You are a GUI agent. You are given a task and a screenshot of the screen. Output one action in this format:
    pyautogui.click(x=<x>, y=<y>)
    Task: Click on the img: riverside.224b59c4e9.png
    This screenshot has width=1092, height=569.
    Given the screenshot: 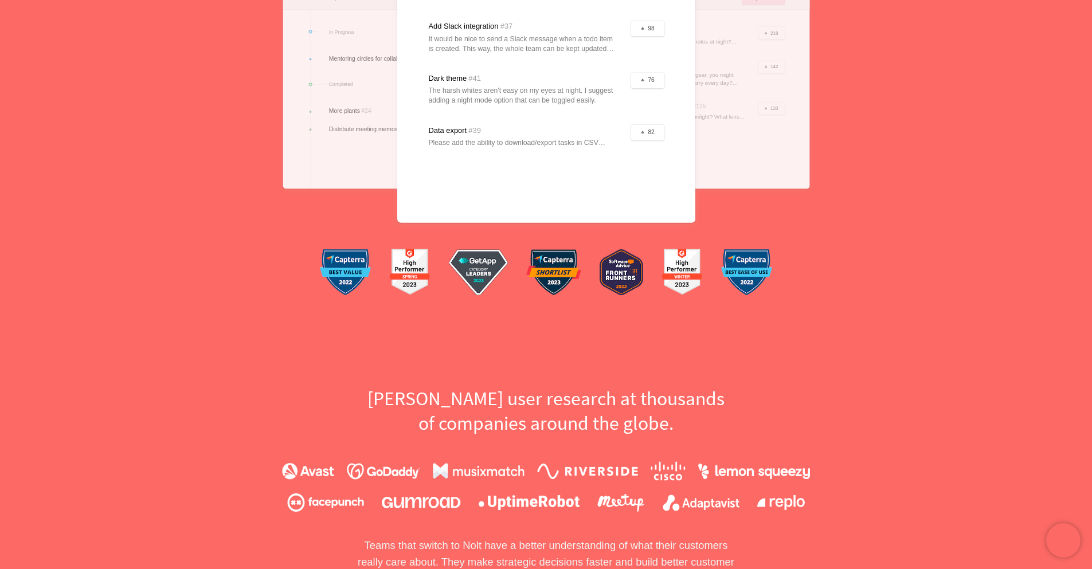 What is the action you would take?
    pyautogui.click(x=587, y=471)
    